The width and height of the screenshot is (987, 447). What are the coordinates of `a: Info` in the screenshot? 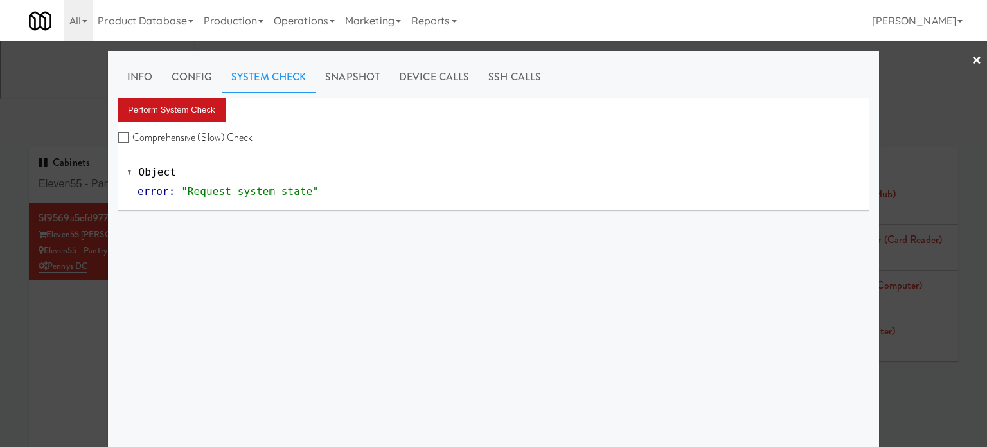 It's located at (139, 77).